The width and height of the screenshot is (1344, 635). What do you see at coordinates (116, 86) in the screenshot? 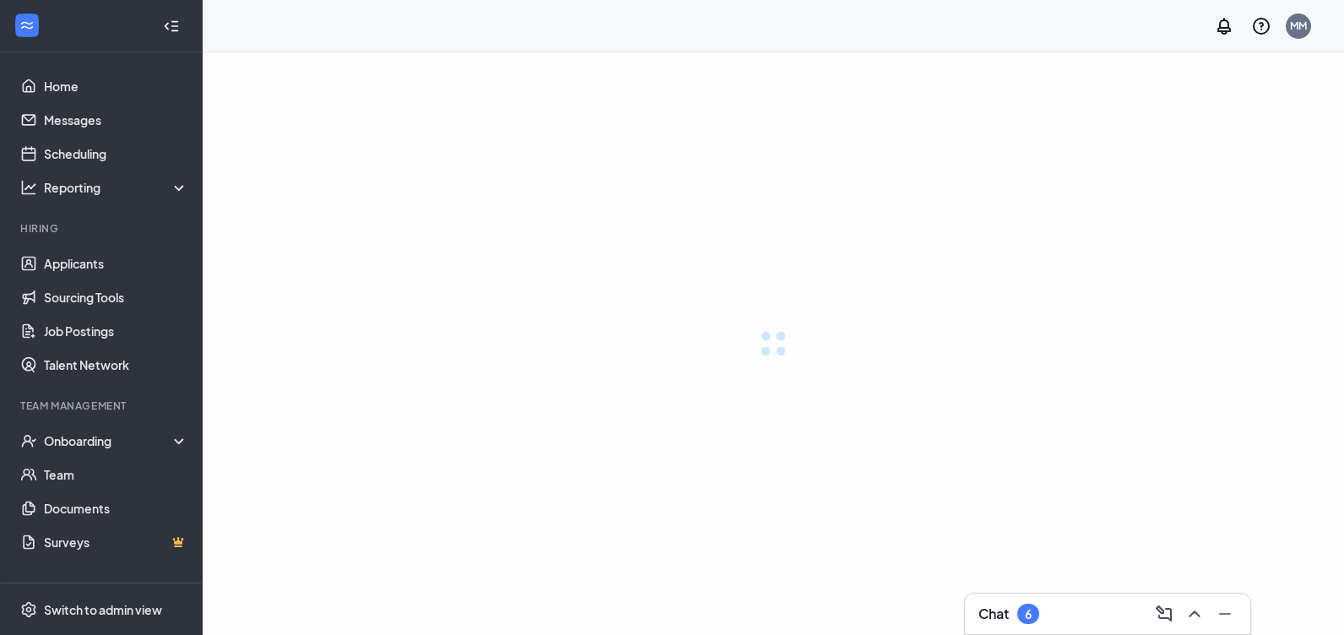
I see `a: Home` at bounding box center [116, 86].